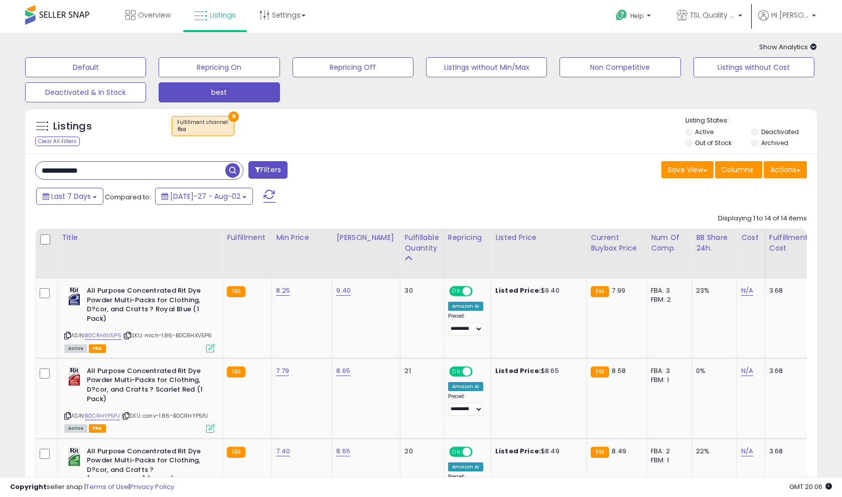 The width and height of the screenshot is (842, 497). Describe the element at coordinates (74, 376) in the screenshot. I see `img: 51yE+eg6SzL._SL40_.jpg` at that location.